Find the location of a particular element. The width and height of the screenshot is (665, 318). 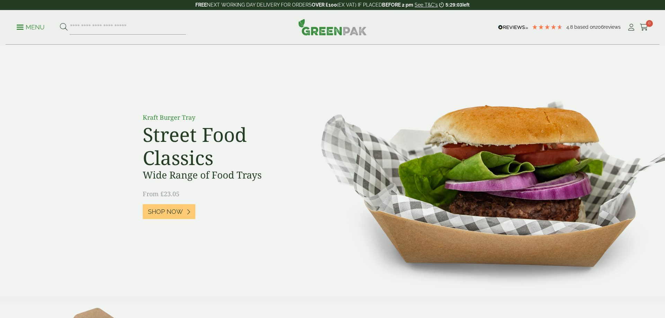

span: left is located at coordinates (466, 5).